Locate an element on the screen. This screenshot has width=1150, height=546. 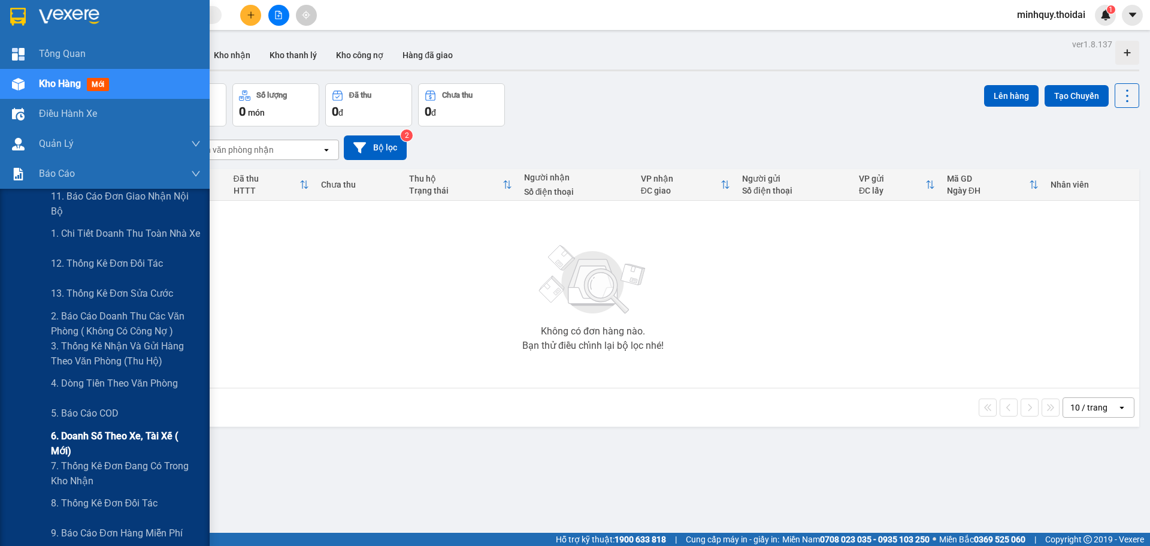
div: Trạng thái is located at coordinates (456, 190).